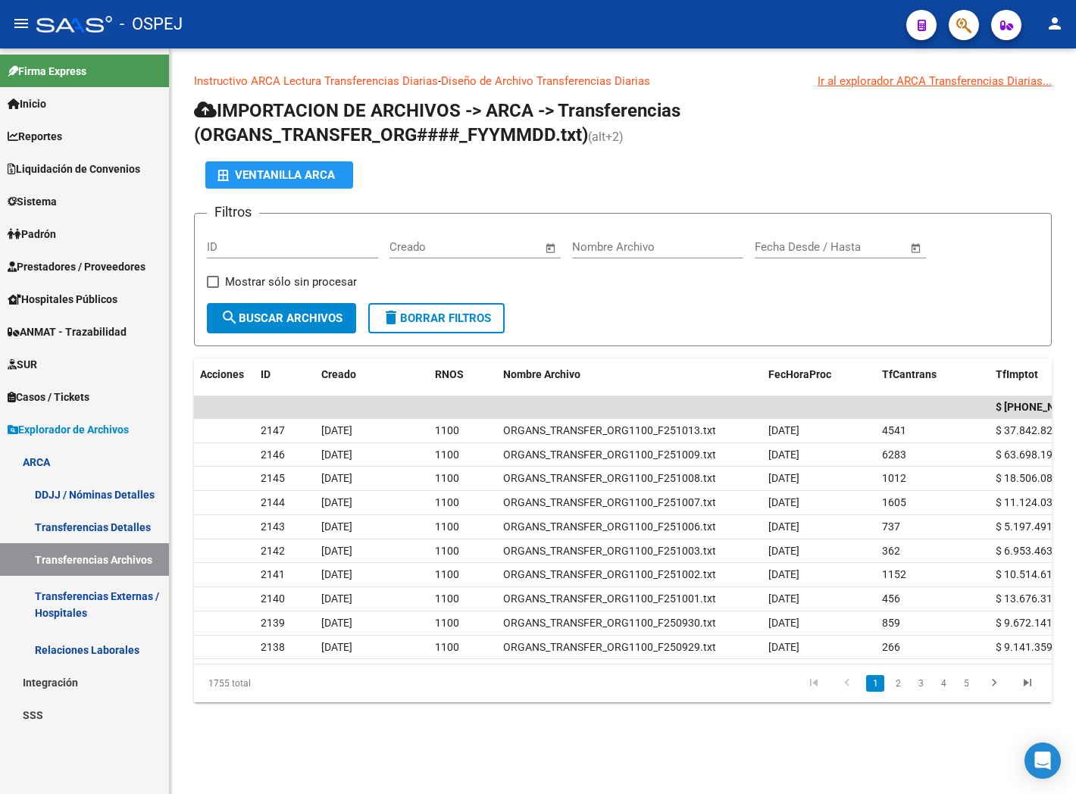 The image size is (1076, 794). Describe the element at coordinates (1035, 478) in the screenshot. I see `span: $ 18.506.088,14` at that location.